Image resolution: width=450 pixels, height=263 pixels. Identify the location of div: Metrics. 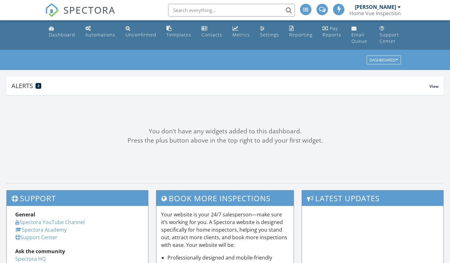
(241, 35).